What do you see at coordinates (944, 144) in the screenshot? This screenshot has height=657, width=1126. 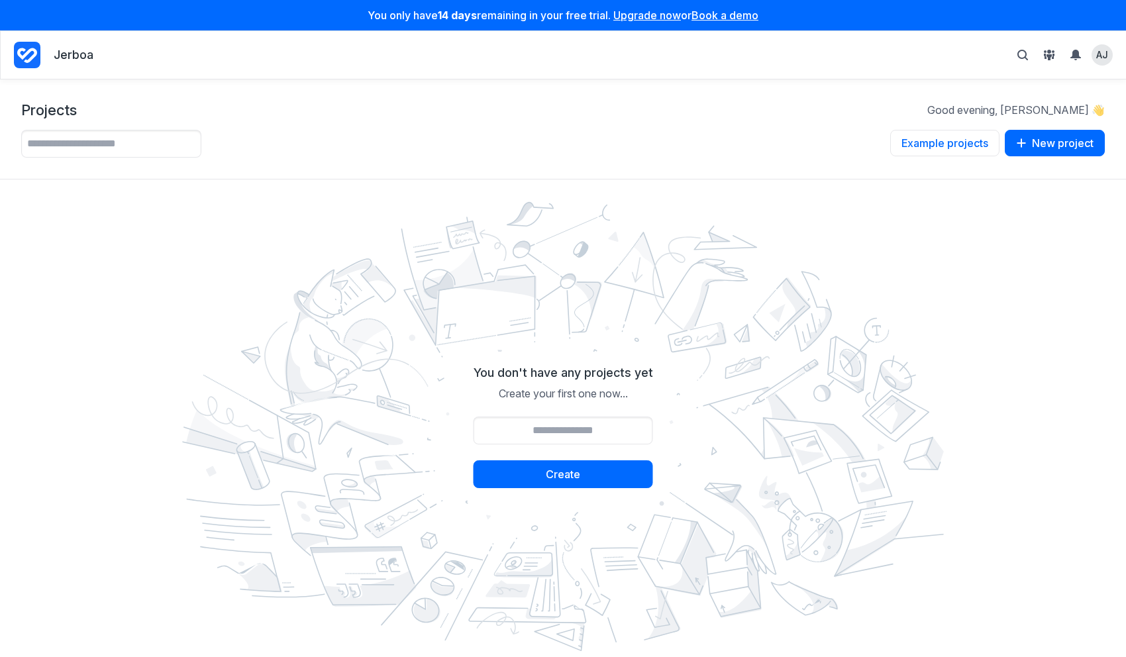 I see `a: Example projects` at bounding box center [944, 144].